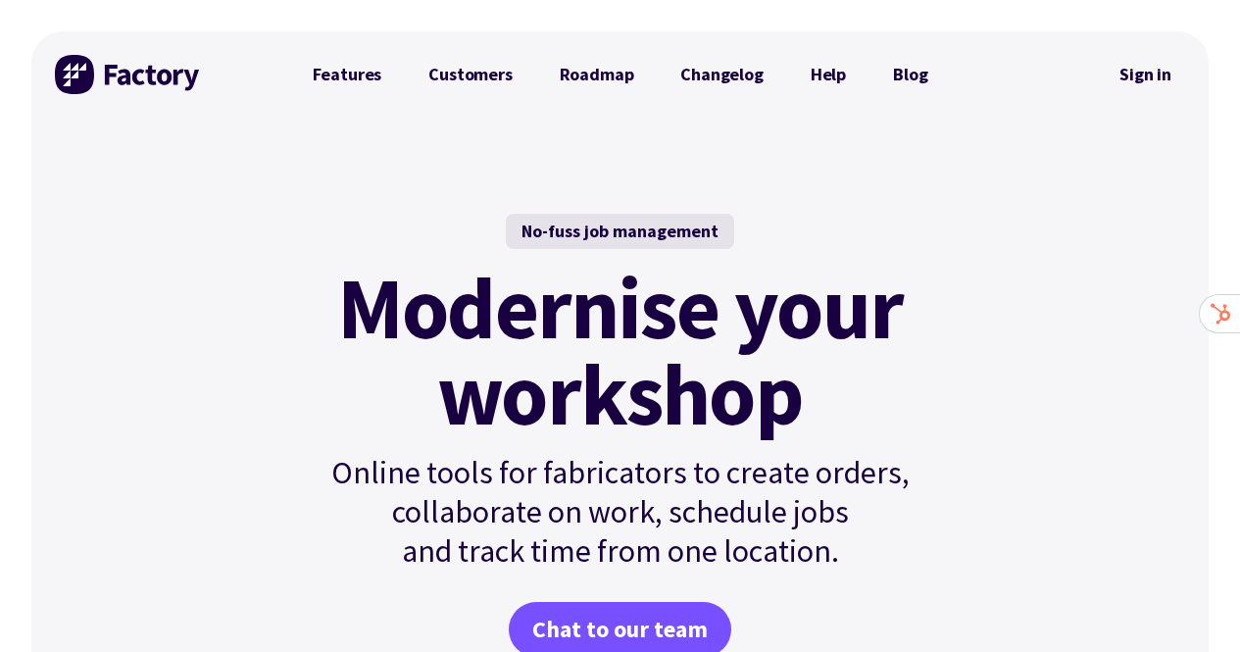 The image size is (1240, 652). I want to click on a: Customers, so click(470, 75).